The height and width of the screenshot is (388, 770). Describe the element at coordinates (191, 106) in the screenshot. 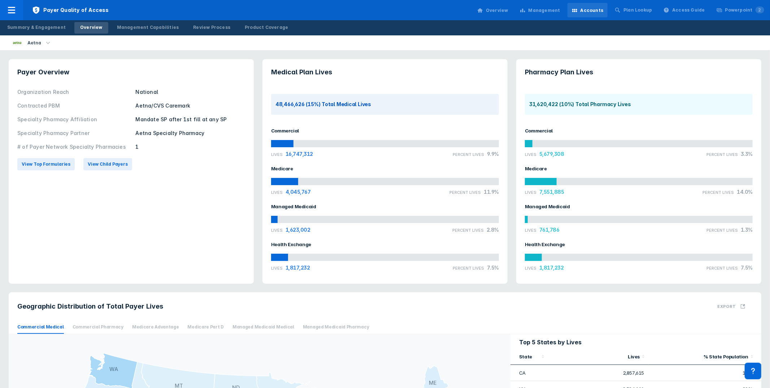

I see `div: Aetna/CVS Caremark` at that location.